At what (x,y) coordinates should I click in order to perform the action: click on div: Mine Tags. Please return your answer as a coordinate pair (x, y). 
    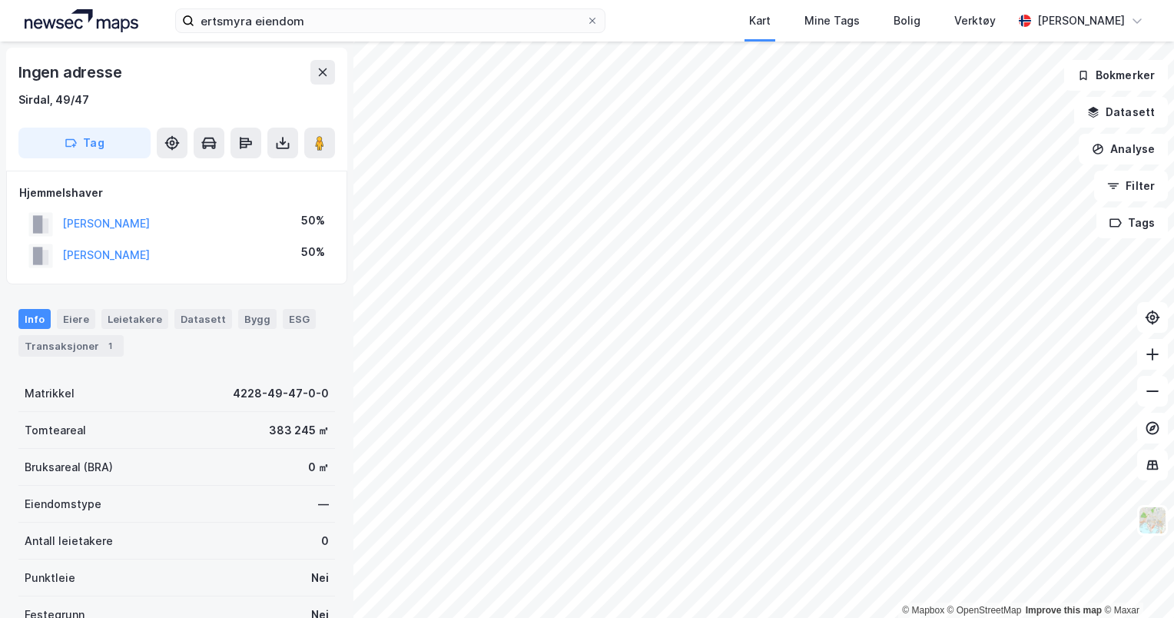
    Looking at the image, I should click on (832, 21).